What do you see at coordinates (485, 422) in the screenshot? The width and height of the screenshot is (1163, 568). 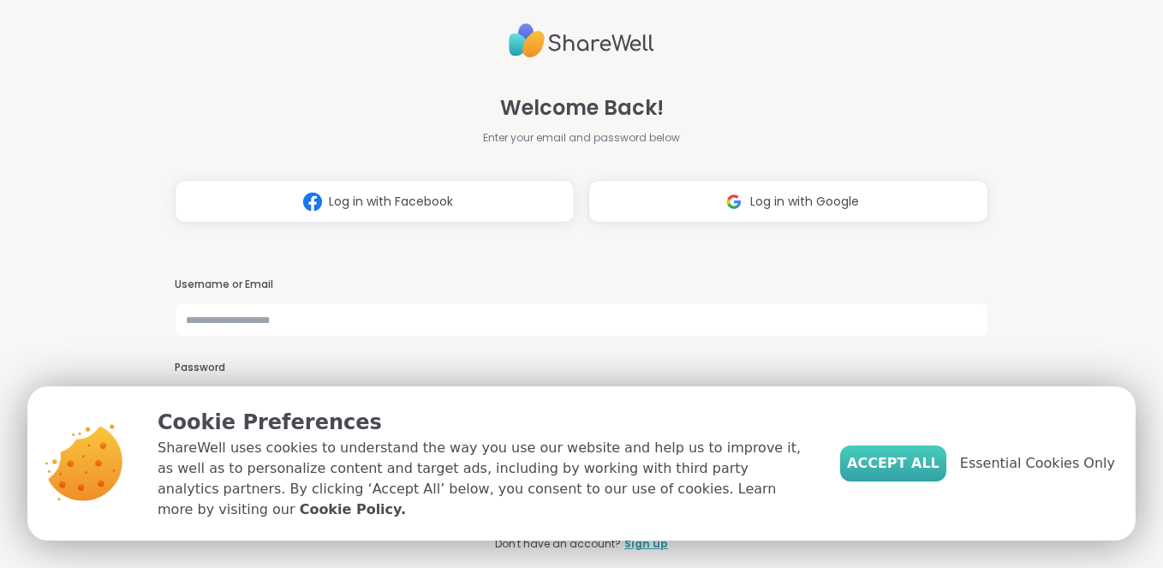 I see `p: Cookie Preferences` at bounding box center [485, 422].